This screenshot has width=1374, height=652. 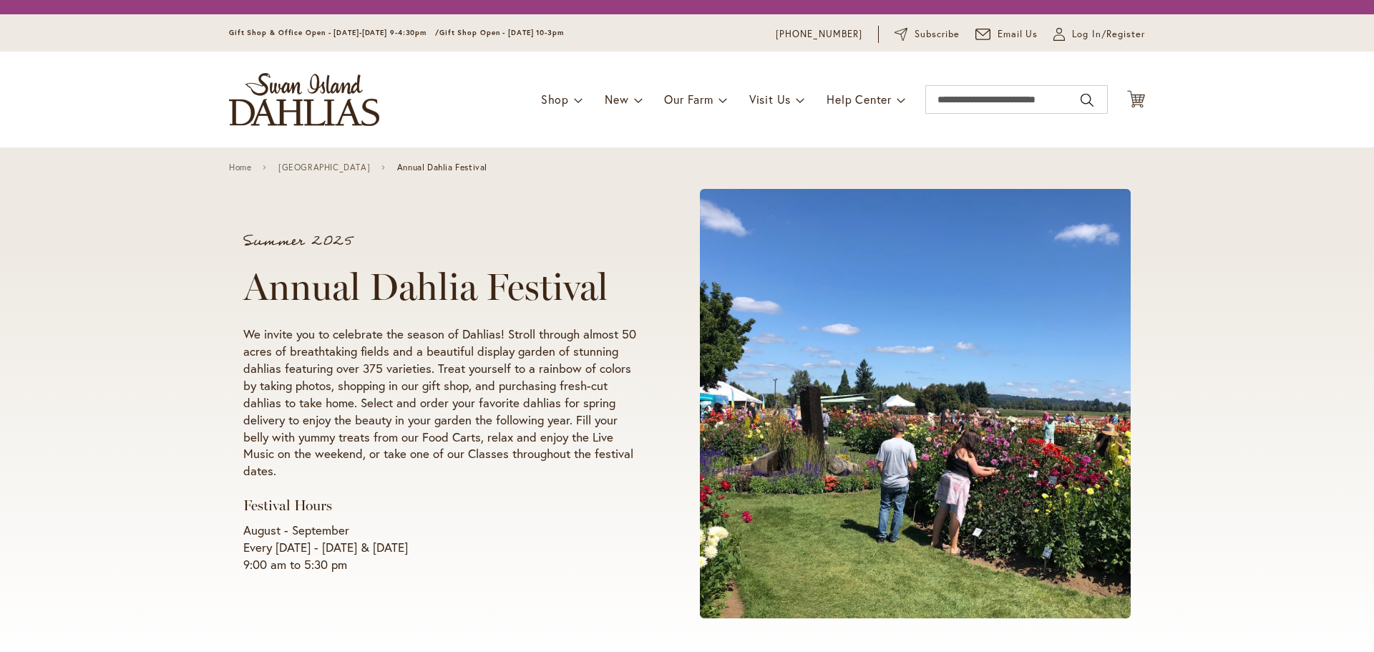 I want to click on a: Log In/Register, so click(x=1099, y=34).